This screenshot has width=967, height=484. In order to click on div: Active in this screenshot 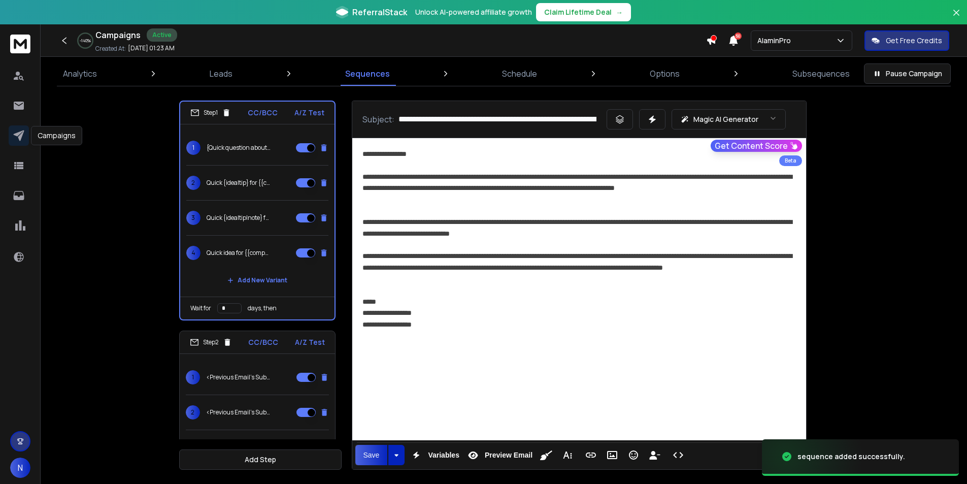, I will do `click(162, 35)`.